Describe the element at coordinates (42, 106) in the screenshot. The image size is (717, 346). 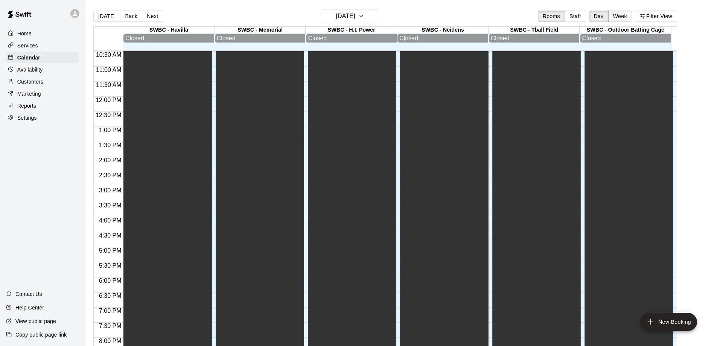
I see `a: Reports` at that location.